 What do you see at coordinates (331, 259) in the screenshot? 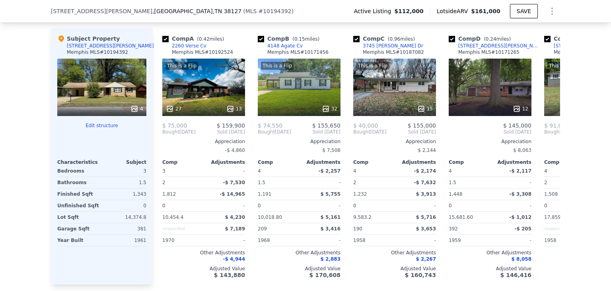
I see `span: $ 2,883` at bounding box center [331, 259].